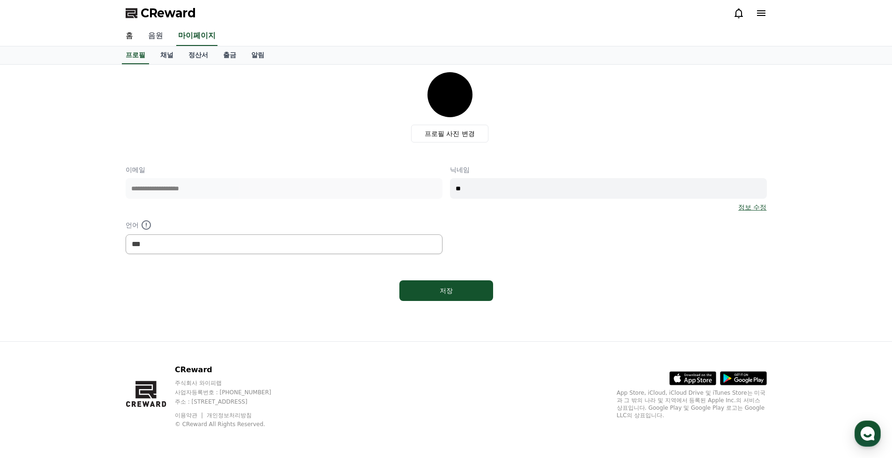  What do you see at coordinates (135, 55) in the screenshot?
I see `a: 프로필` at bounding box center [135, 55].